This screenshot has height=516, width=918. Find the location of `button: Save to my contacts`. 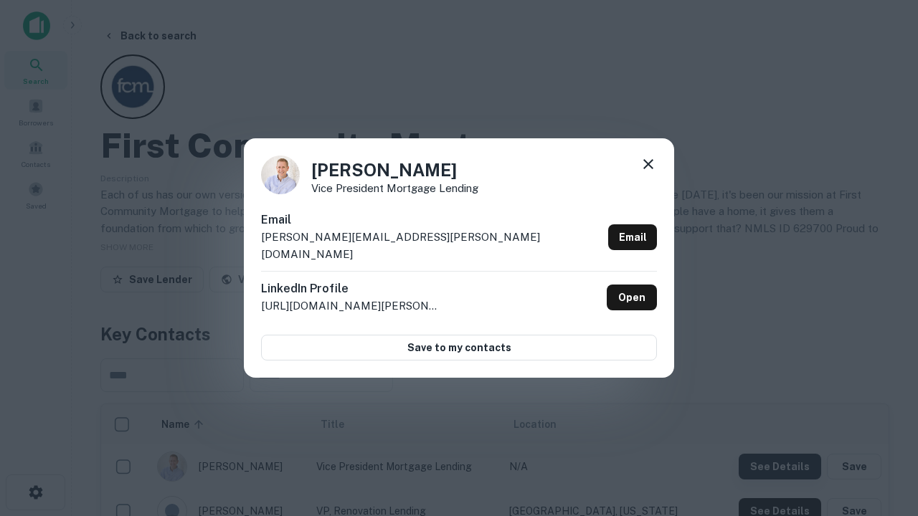

button: Save to my contacts is located at coordinates (459, 348).